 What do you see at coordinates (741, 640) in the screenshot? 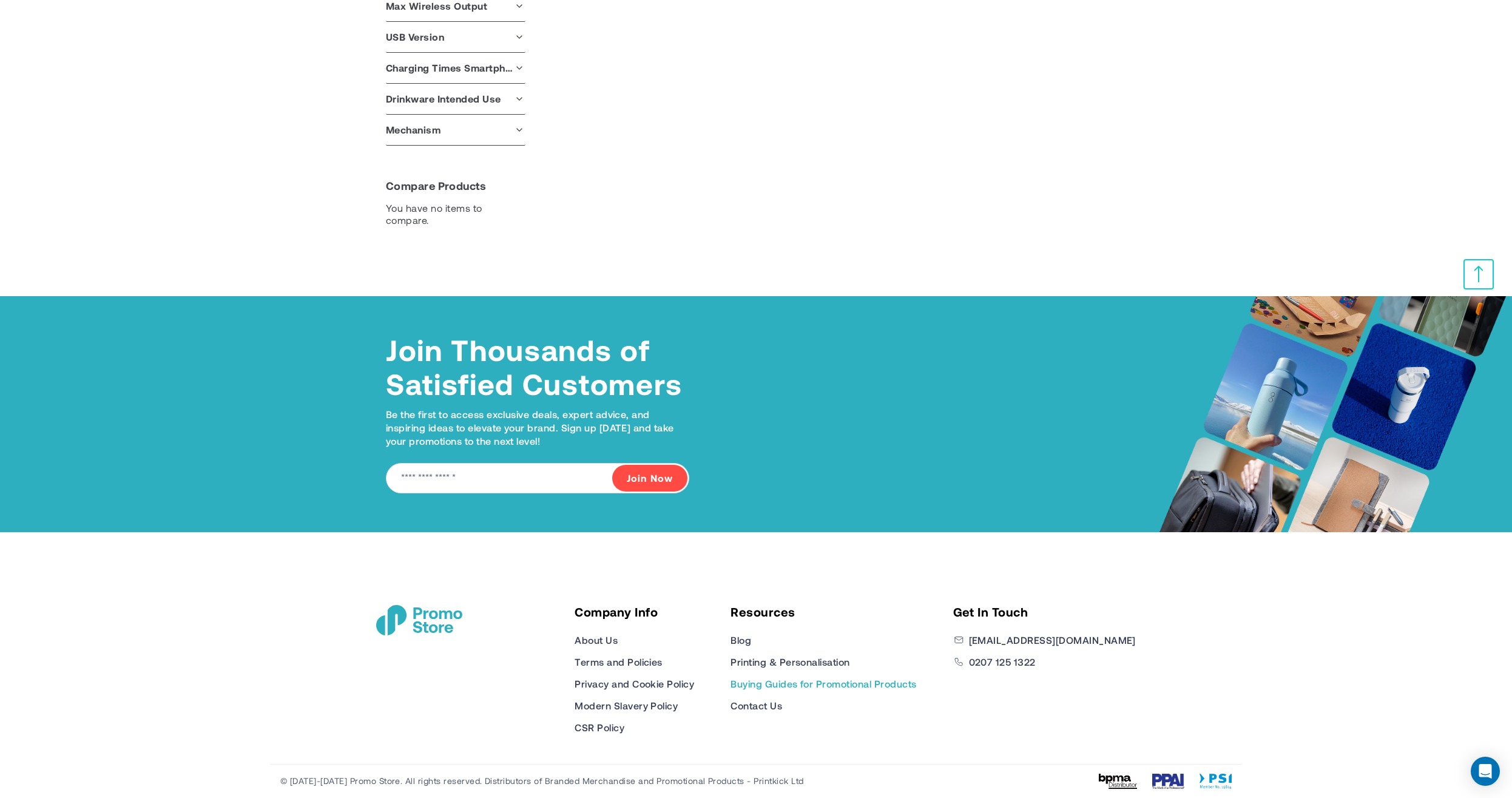
I see `a: Blog` at bounding box center [741, 640].